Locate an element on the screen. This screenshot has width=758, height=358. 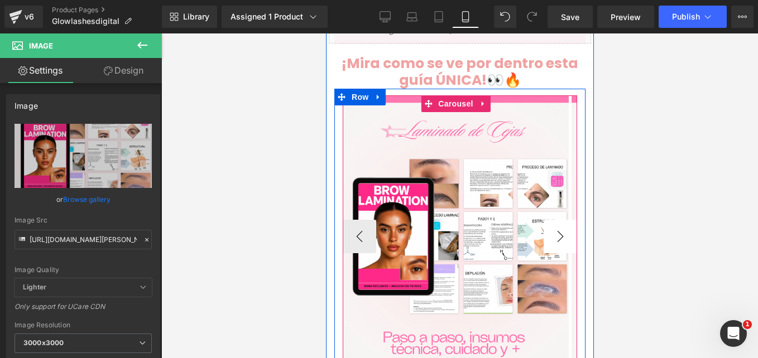
span: Glowlashesdigital is located at coordinates (85, 21).